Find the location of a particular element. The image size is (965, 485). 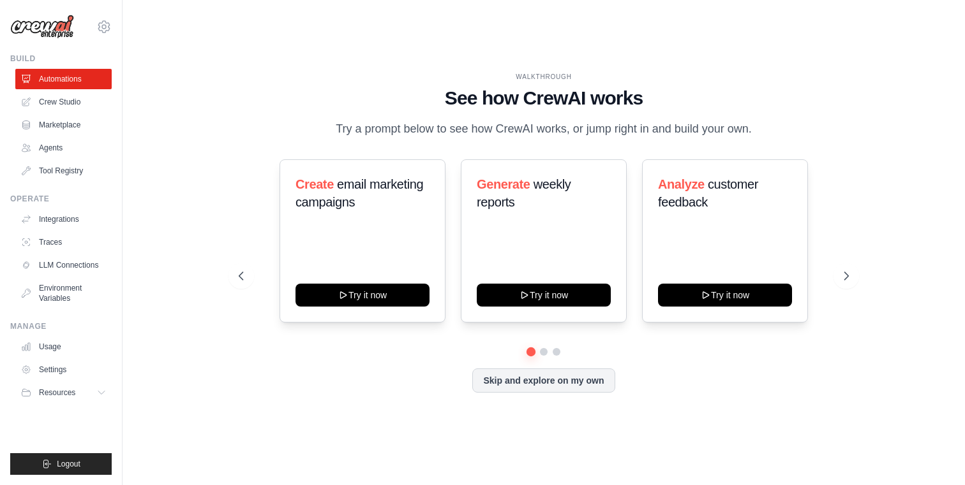

span: Analyze is located at coordinates (681, 184).